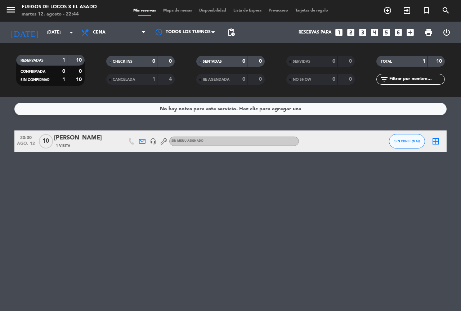  What do you see at coordinates (177, 10) in the screenshot?
I see `span: Mapa de mesas` at bounding box center [177, 10].